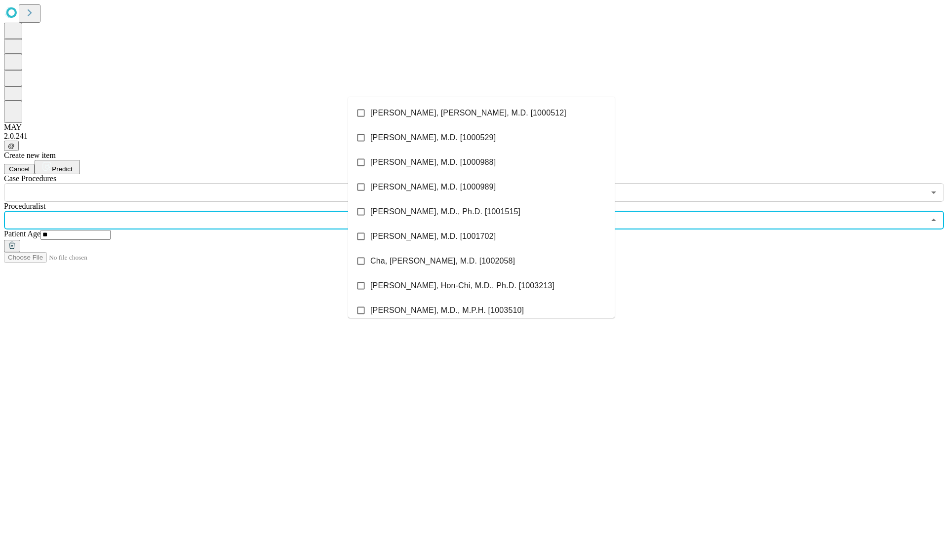 Image resolution: width=948 pixels, height=533 pixels. What do you see at coordinates (474, 127) in the screenshot?
I see `div: MAY` at bounding box center [474, 127].